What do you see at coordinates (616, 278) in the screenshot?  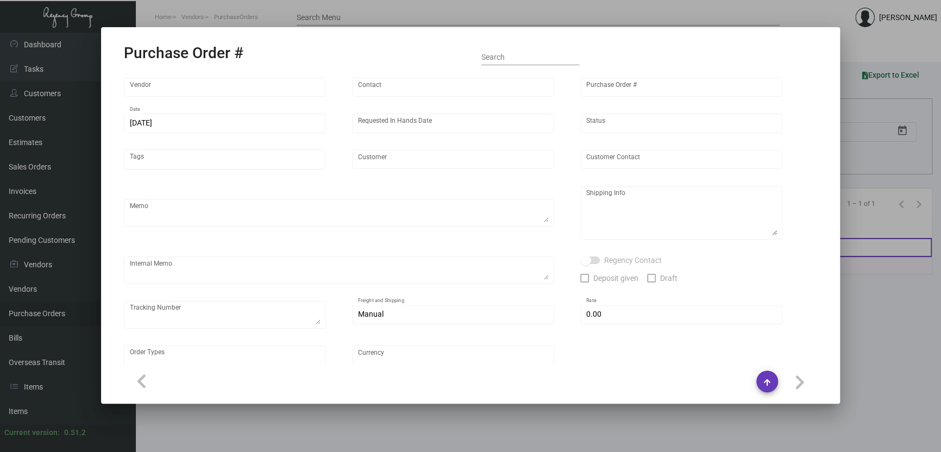 I see `span: Deposit given` at bounding box center [616, 278].